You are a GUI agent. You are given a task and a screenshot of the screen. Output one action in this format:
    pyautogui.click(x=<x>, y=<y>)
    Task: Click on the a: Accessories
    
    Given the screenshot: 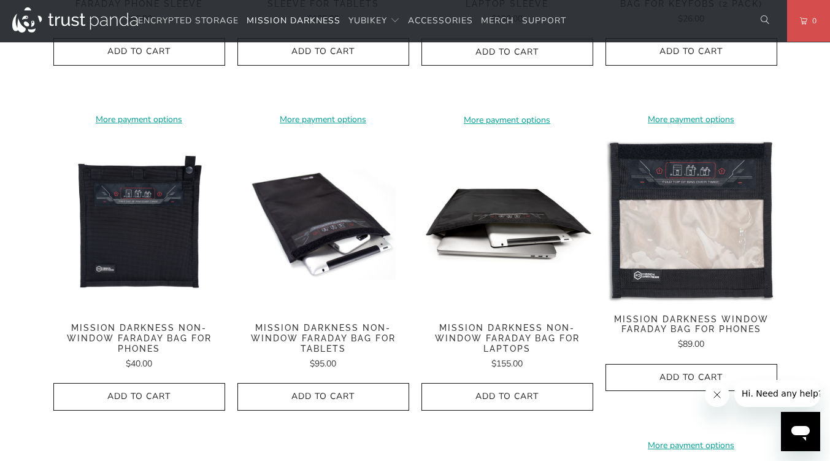 What is the action you would take?
    pyautogui.click(x=441, y=21)
    